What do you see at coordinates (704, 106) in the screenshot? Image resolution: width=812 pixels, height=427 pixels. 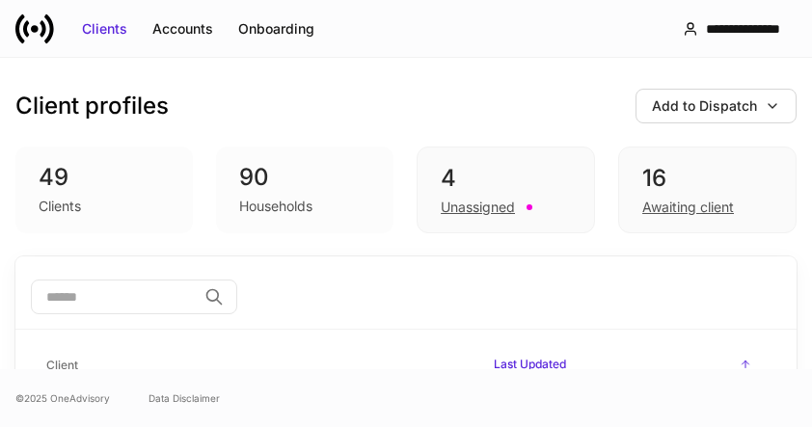 I see `div: Add to Dispatch` at bounding box center [704, 106].